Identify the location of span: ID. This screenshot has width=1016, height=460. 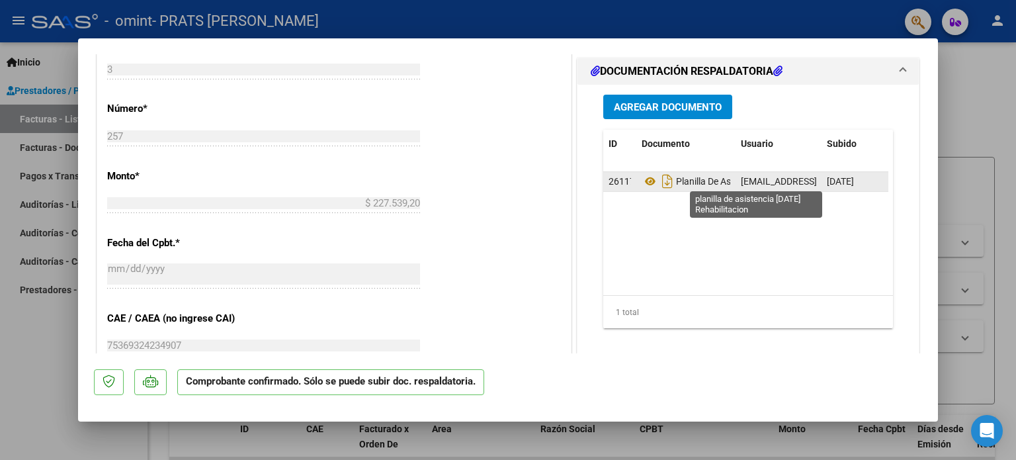
(612, 144).